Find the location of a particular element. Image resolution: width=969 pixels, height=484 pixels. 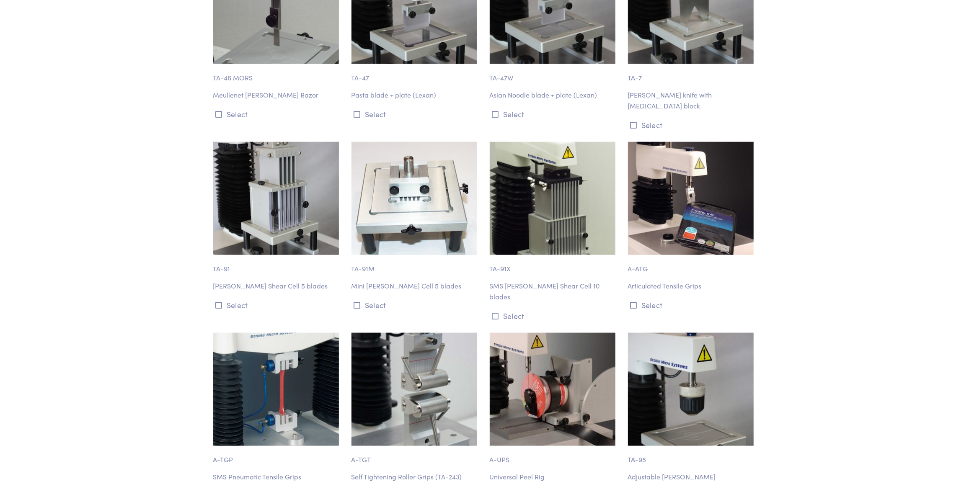

p: TA-91 is located at coordinates (277, 265).